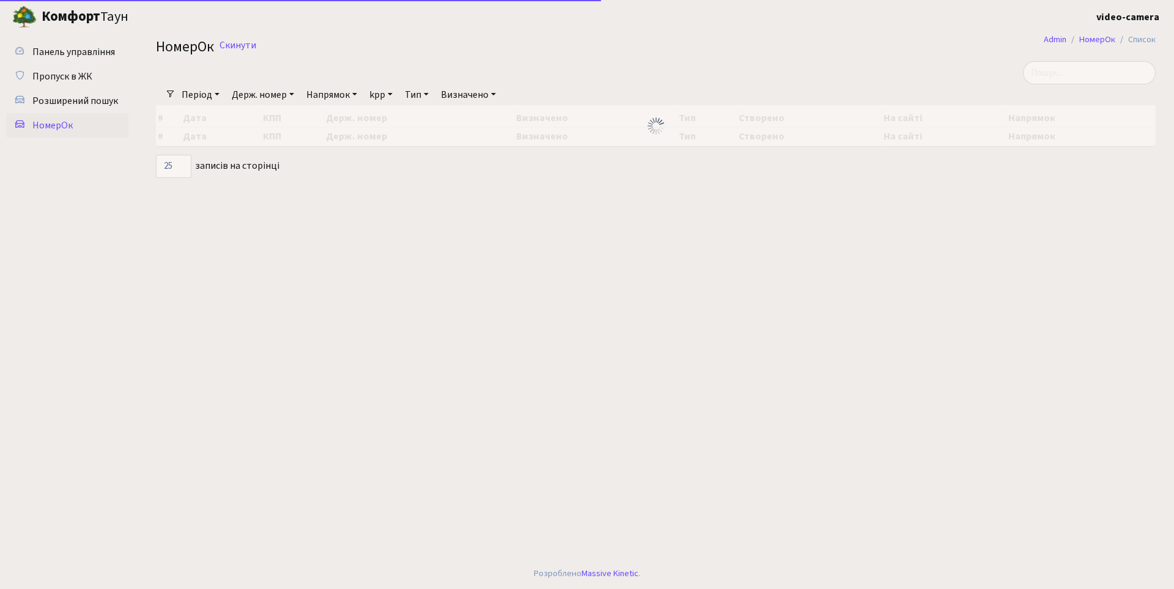 The width and height of the screenshot is (1174, 589). Describe the element at coordinates (67, 52) in the screenshot. I see `a: Панель управління` at that location.